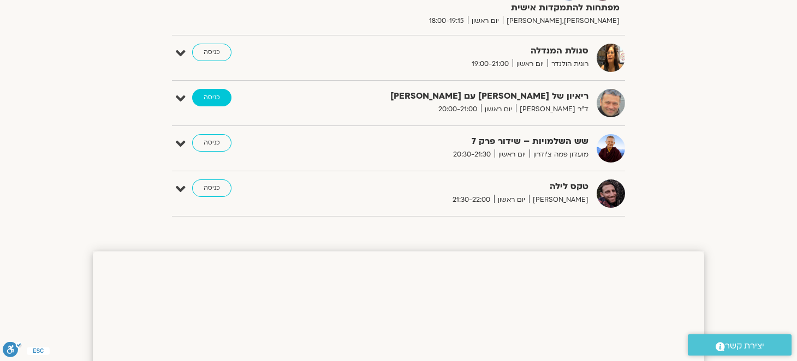  Describe the element at coordinates (745, 346) in the screenshot. I see `span: יצירת קשר` at that location.